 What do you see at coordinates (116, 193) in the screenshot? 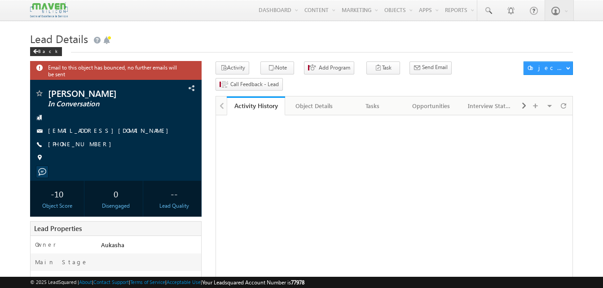
I see `div: 0` at bounding box center [116, 193].